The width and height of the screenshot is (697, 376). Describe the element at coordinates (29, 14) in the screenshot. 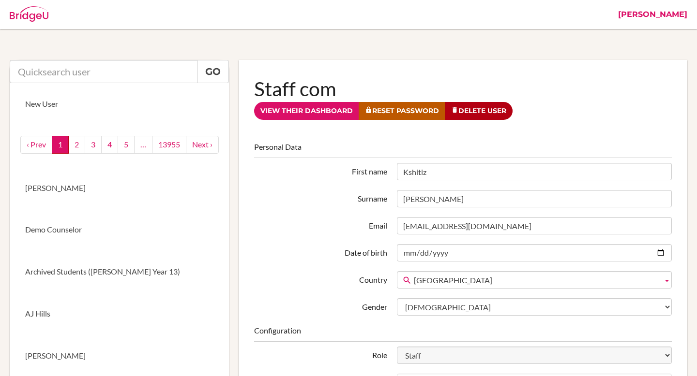

I see `img: Bridge-U` at that location.